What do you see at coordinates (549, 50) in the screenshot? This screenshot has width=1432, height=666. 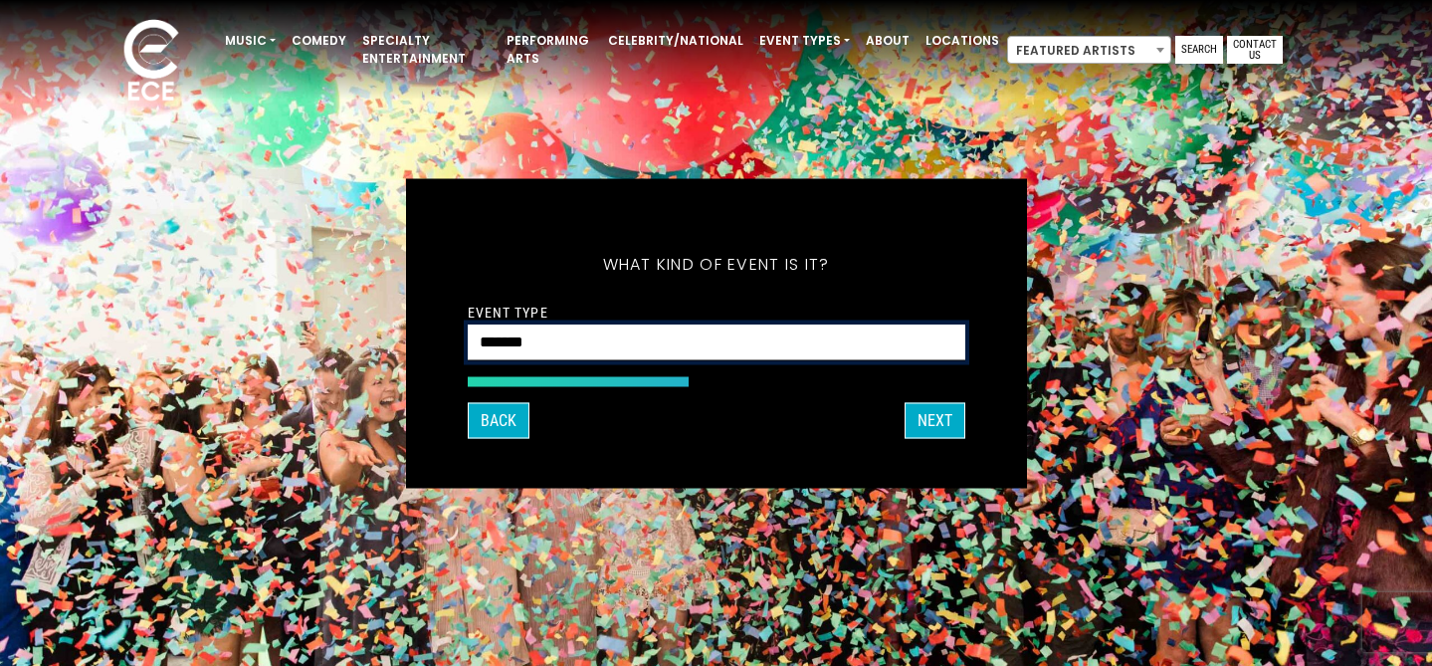 I see `a: Performing Arts` at bounding box center [549, 50].